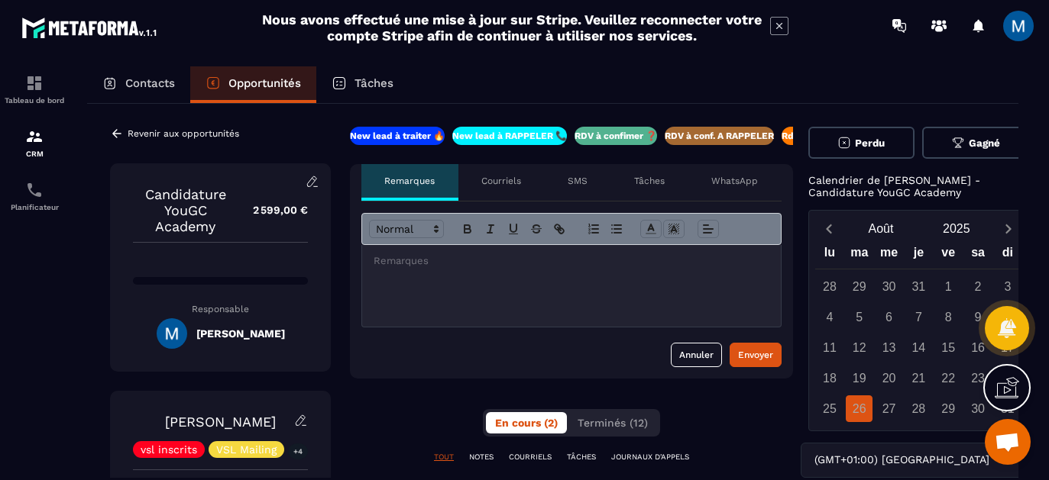 The height and width of the screenshot is (480, 1049). I want to click on p: COURRIELS, so click(530, 458).